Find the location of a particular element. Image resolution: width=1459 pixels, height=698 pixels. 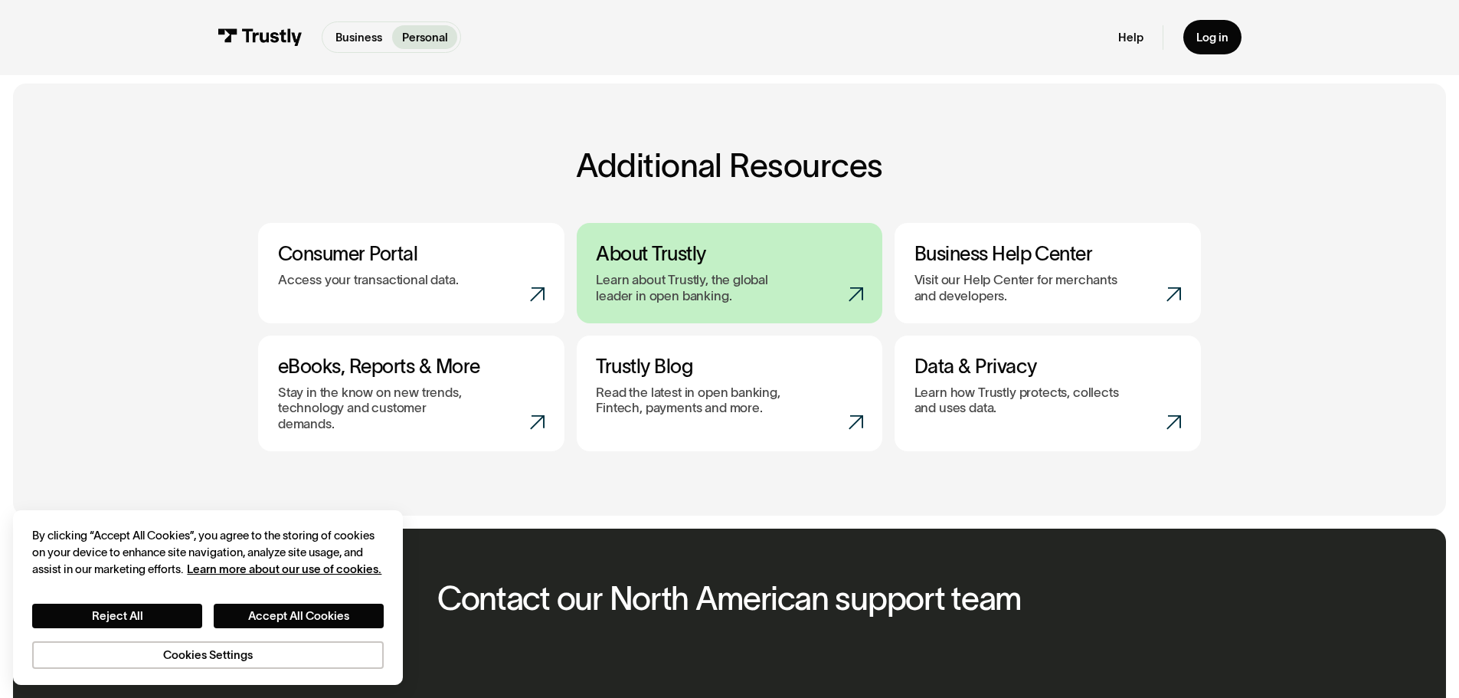

a: Trustly BlogRead the latest in open banking, Fintech, payments and more. is located at coordinates (729, 393).